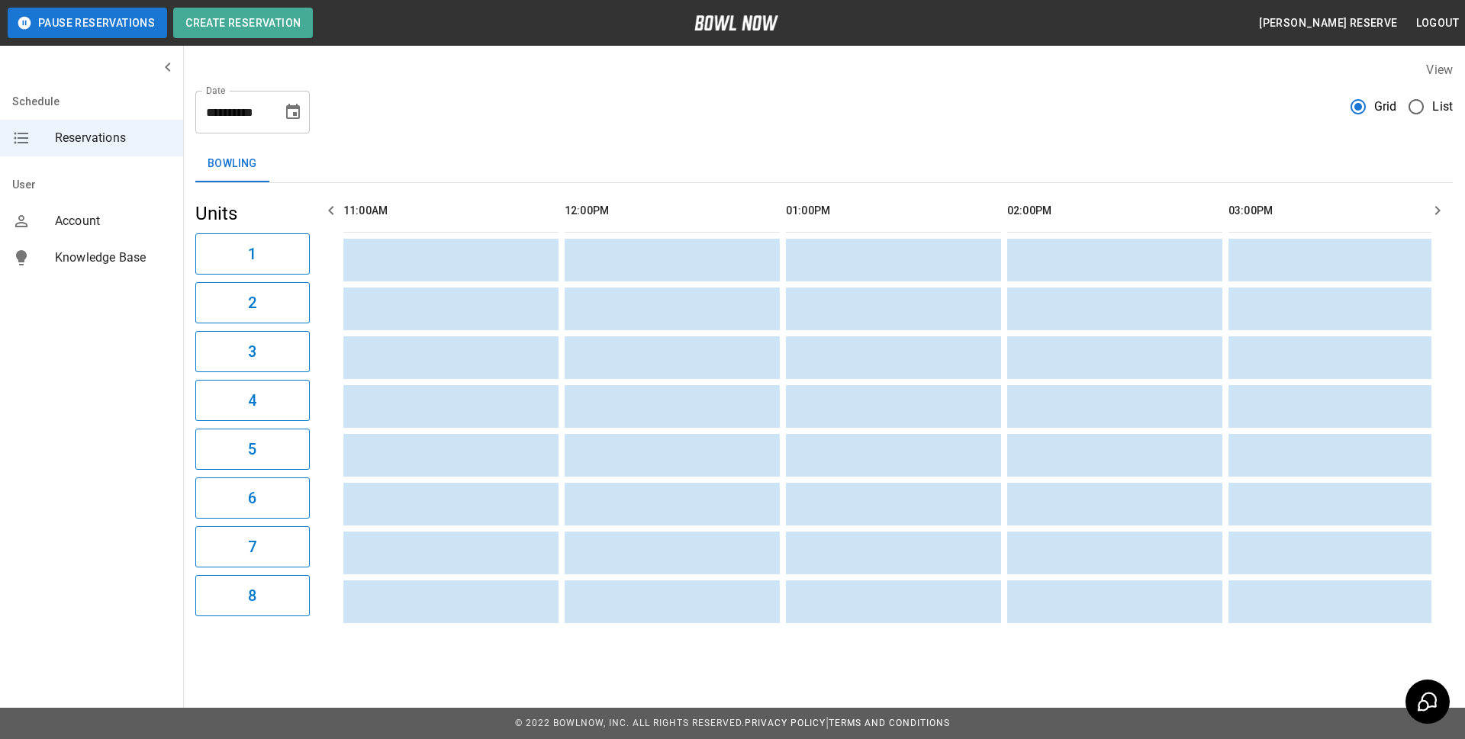 This screenshot has height=739, width=1465. What do you see at coordinates (894, 211) in the screenshot?
I see `th: 01:00PM` at bounding box center [894, 211].